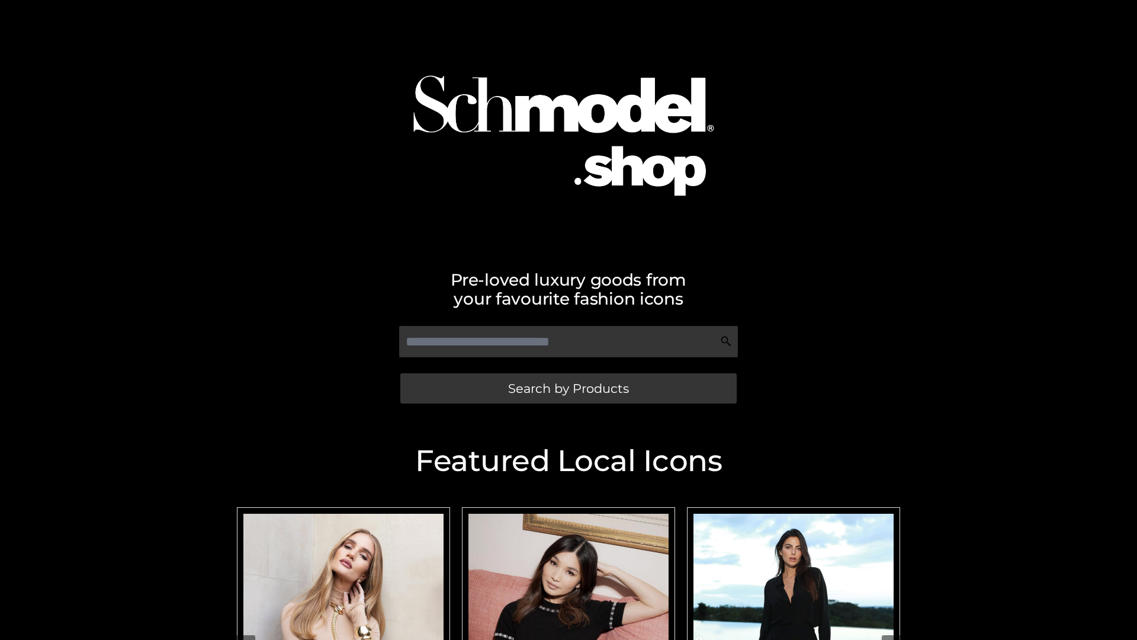 This screenshot has width=1137, height=640. What do you see at coordinates (569, 388) in the screenshot?
I see `a: Search by Products` at bounding box center [569, 388].